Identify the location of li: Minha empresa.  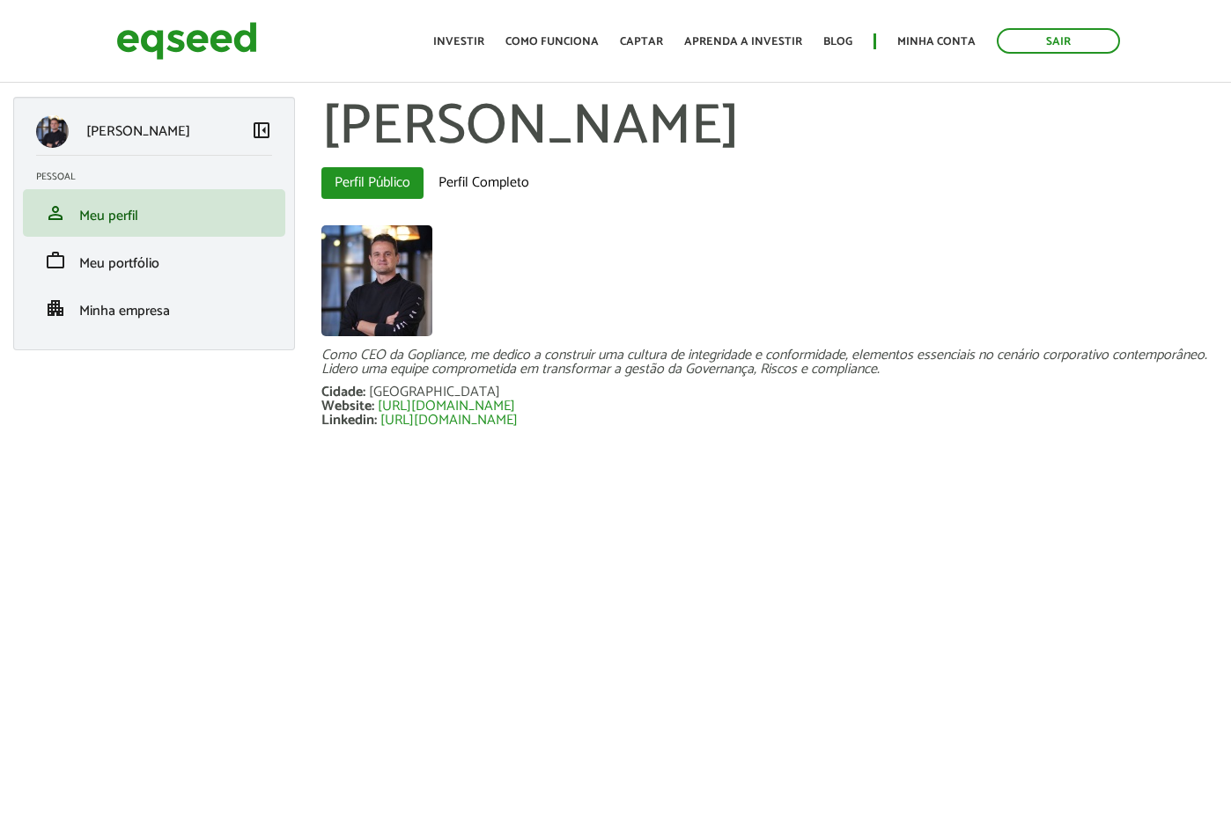
(154, 308).